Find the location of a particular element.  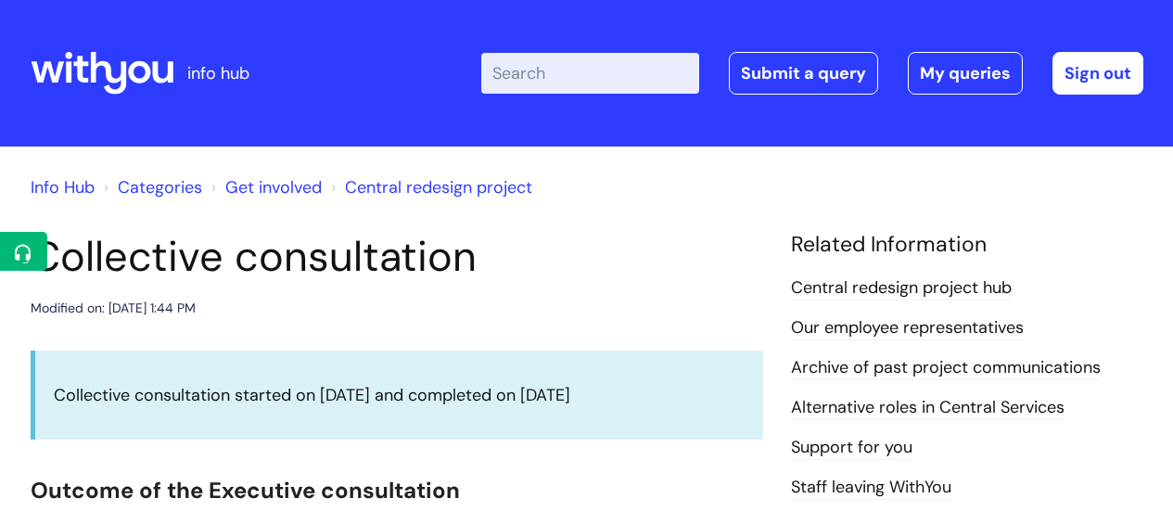

p: info hub is located at coordinates (218, 73).